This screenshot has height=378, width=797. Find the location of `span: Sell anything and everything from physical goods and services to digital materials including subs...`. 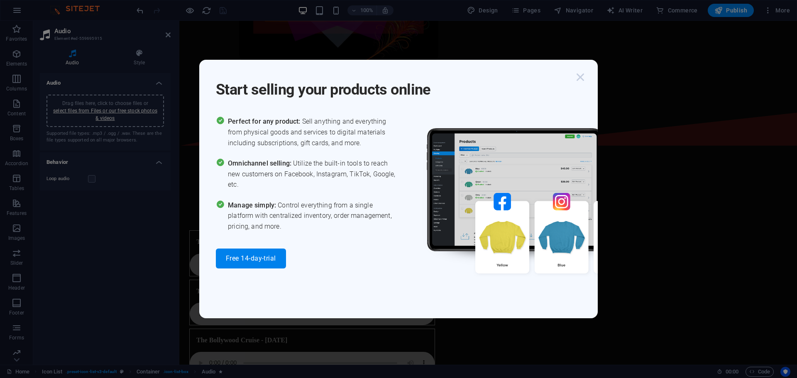

span: Sell anything and everything from physical goods and services to digital materials including subs... is located at coordinates (313, 132).